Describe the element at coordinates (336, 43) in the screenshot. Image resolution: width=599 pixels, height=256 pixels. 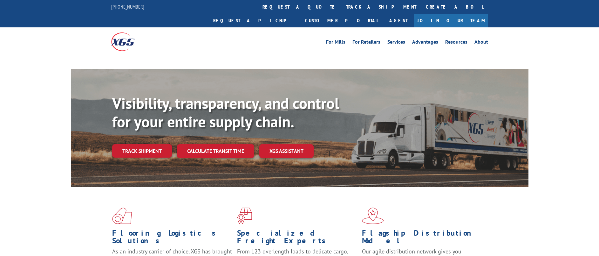
I see `a: For Mills` at that location.